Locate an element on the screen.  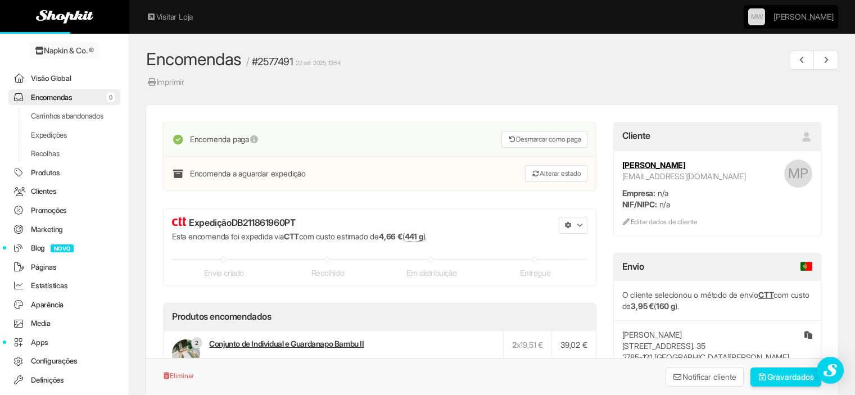
h3: Cliente is located at coordinates (636, 136).